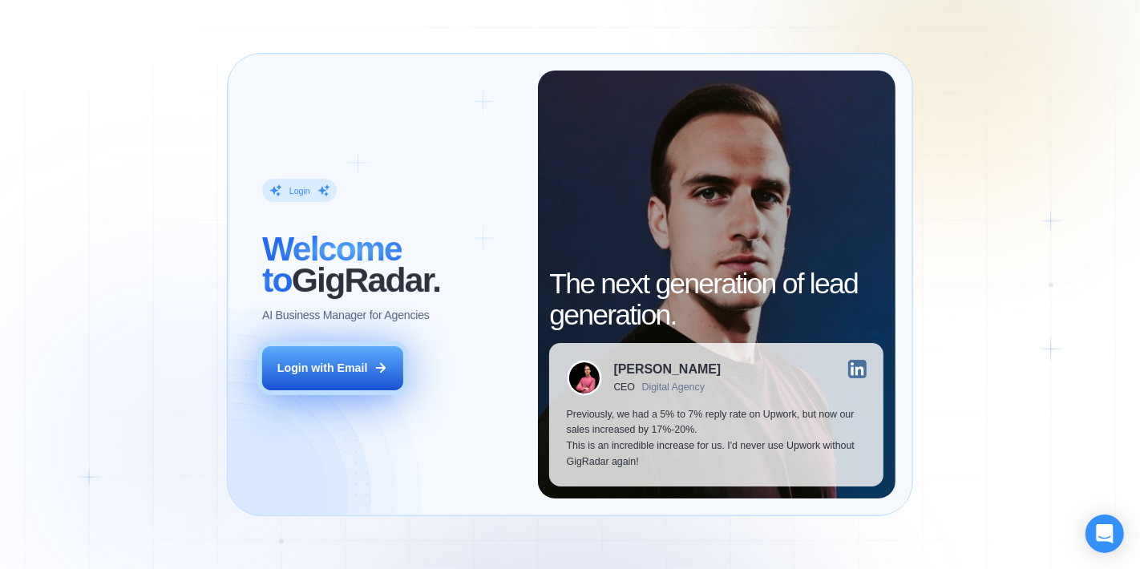 The height and width of the screenshot is (569, 1140). I want to click on div: Digital Agency, so click(674, 387).